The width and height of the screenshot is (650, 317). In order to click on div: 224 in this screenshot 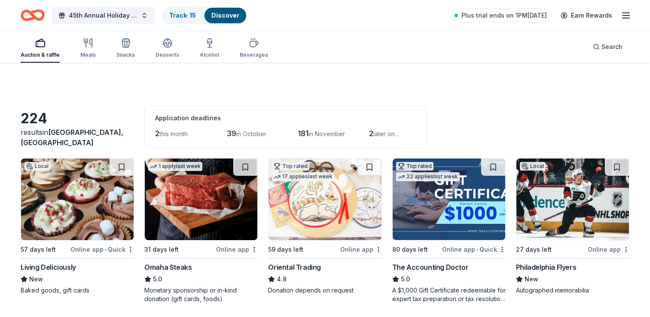, I will do `click(77, 119)`.